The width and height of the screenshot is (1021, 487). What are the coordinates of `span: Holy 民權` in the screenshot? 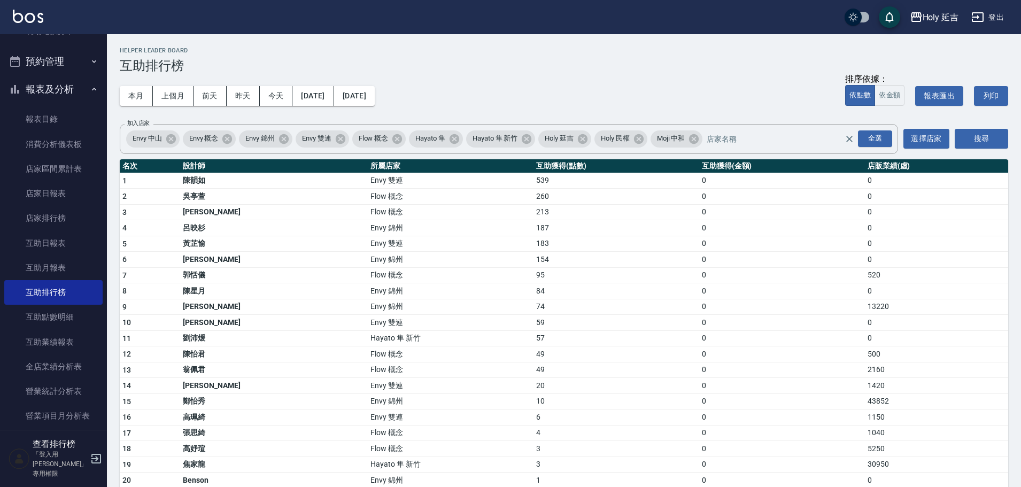 It's located at (615, 138).